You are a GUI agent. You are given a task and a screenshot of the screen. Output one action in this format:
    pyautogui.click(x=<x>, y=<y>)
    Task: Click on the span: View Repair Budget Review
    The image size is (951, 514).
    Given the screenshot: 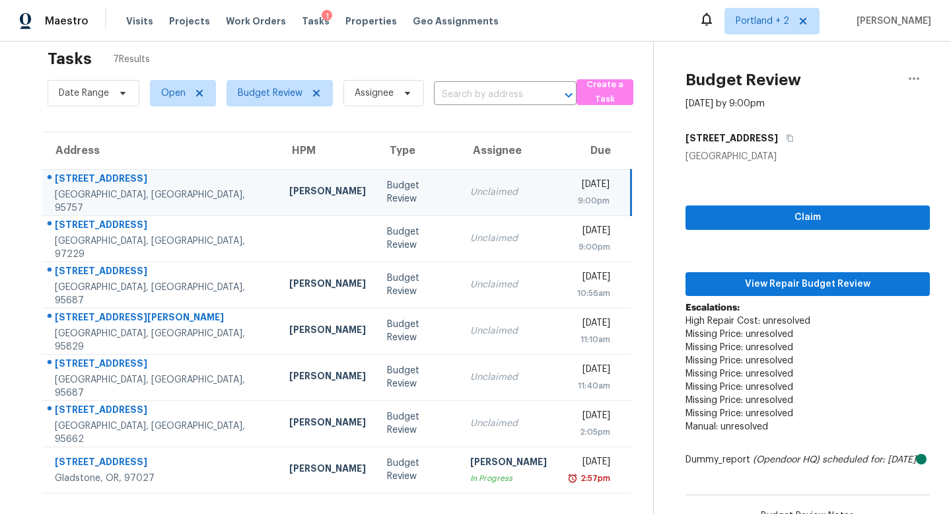 What is the action you would take?
    pyautogui.click(x=807, y=284)
    